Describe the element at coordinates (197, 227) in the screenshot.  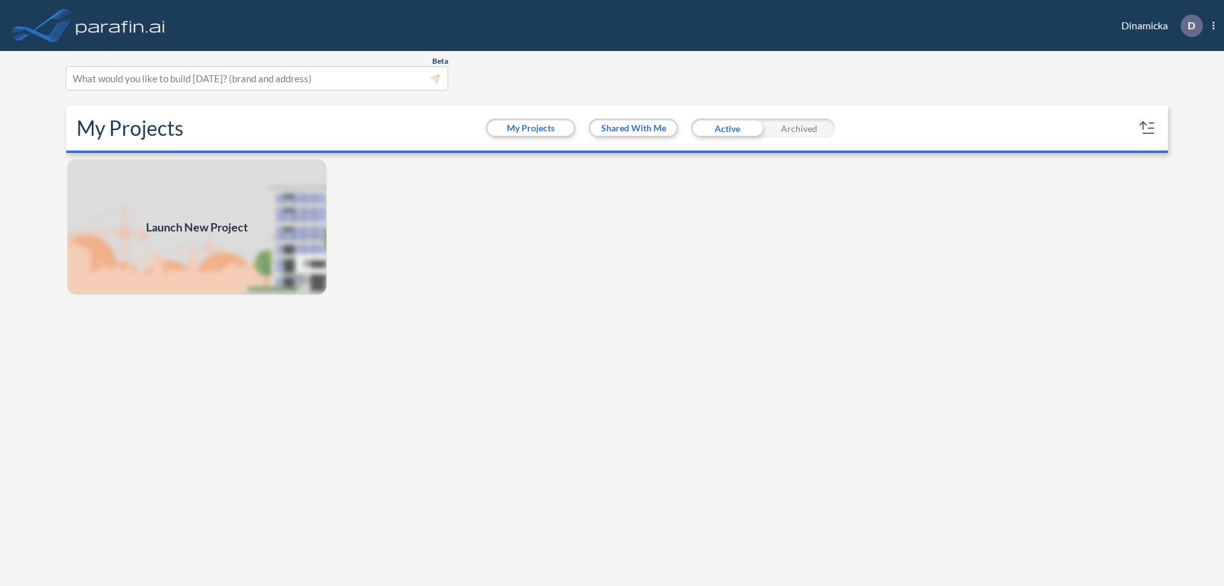
I see `span: Launch New Project` at that location.